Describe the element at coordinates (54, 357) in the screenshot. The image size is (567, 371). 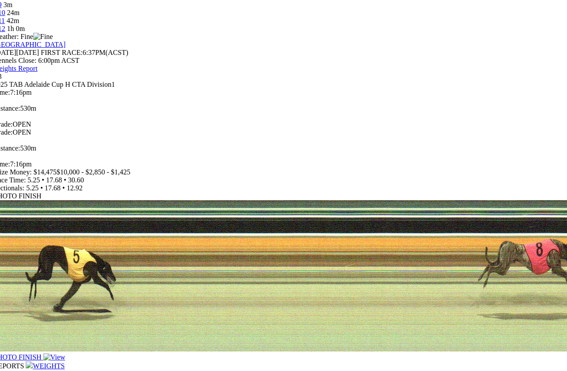
I see `img: View` at that location.